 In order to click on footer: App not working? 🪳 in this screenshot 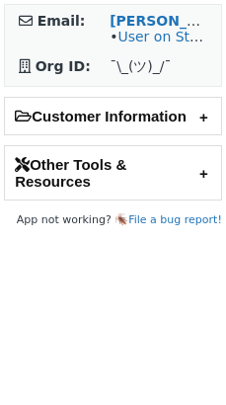, I will do `click(113, 220)`.